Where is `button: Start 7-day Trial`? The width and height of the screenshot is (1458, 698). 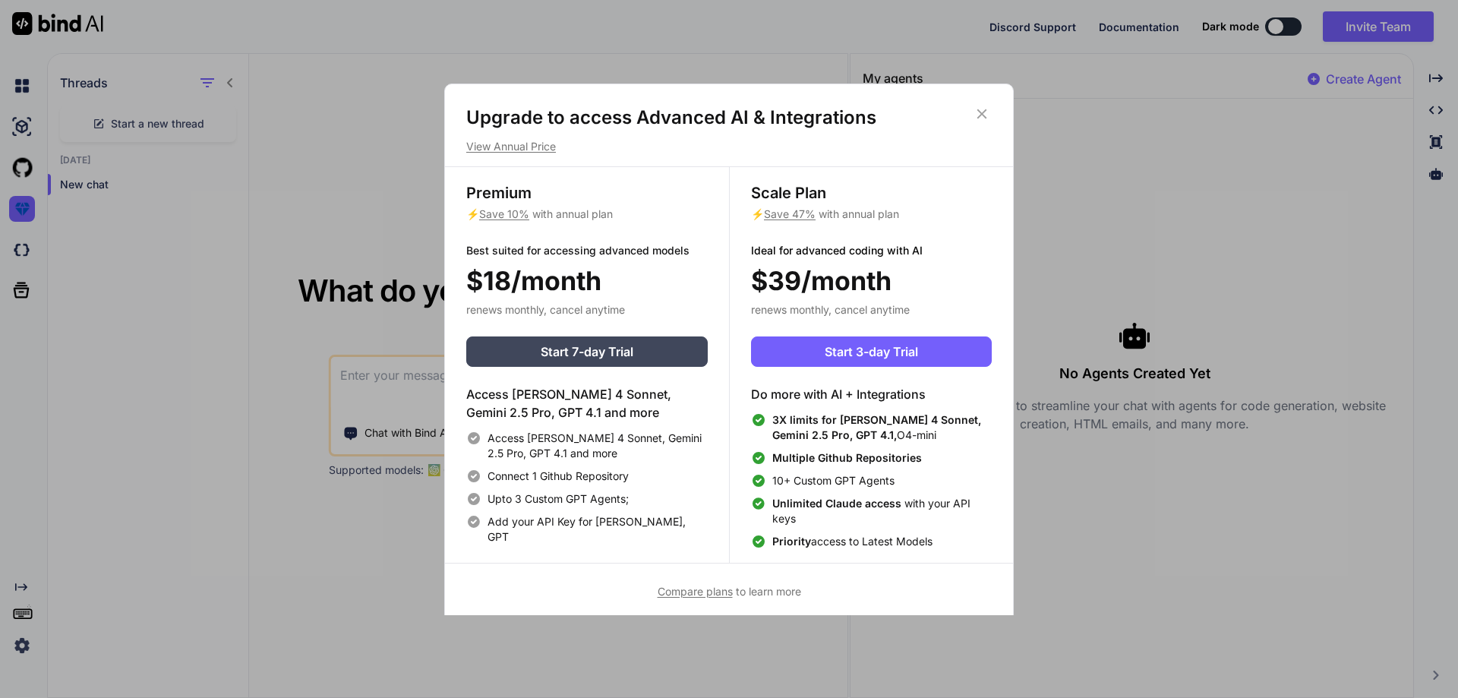
button: Start 7-day Trial is located at coordinates (587, 352).